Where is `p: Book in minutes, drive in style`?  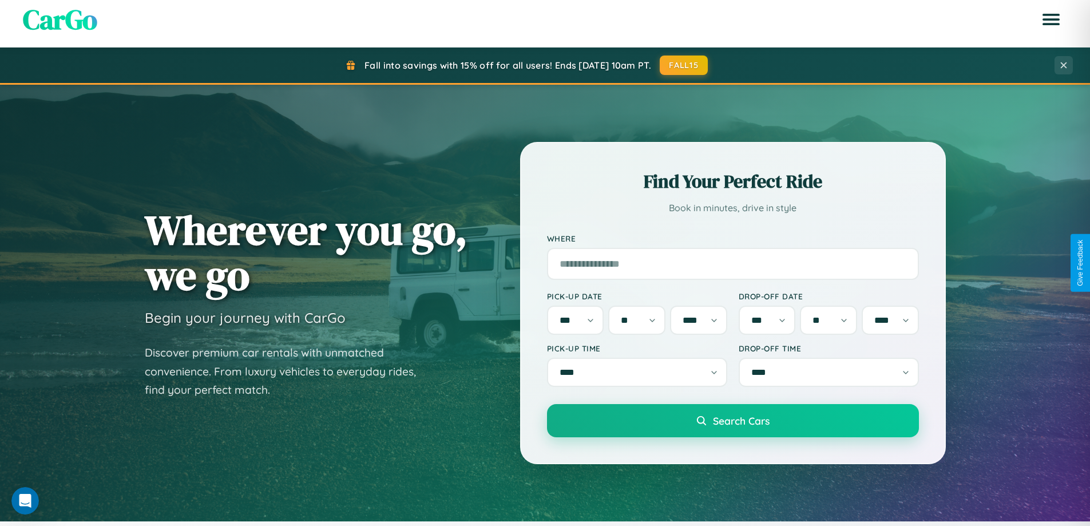
p: Book in minutes, drive in style is located at coordinates (733, 208).